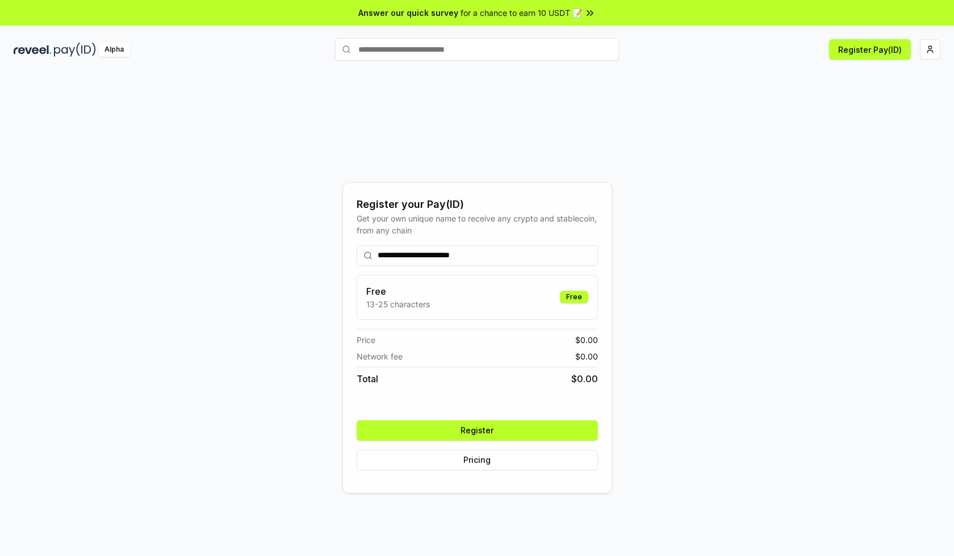  I want to click on button: Pricing, so click(477, 460).